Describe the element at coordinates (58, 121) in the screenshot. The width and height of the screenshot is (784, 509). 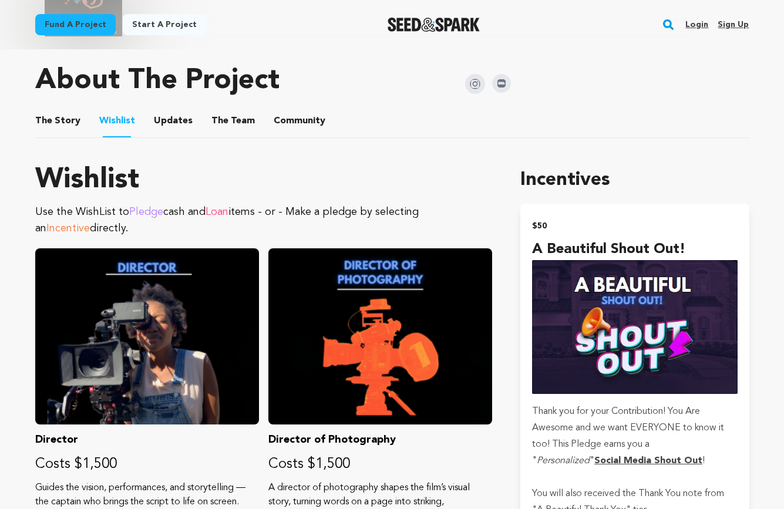
I see `span: Story` at that location.